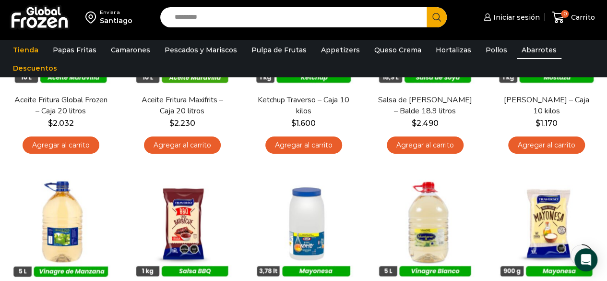 Image resolution: width=607 pixels, height=281 pixels. Describe the element at coordinates (60, 106) in the screenshot. I see `a: Aceite Fritura Global Frozen – Caja 20 litros` at that location.